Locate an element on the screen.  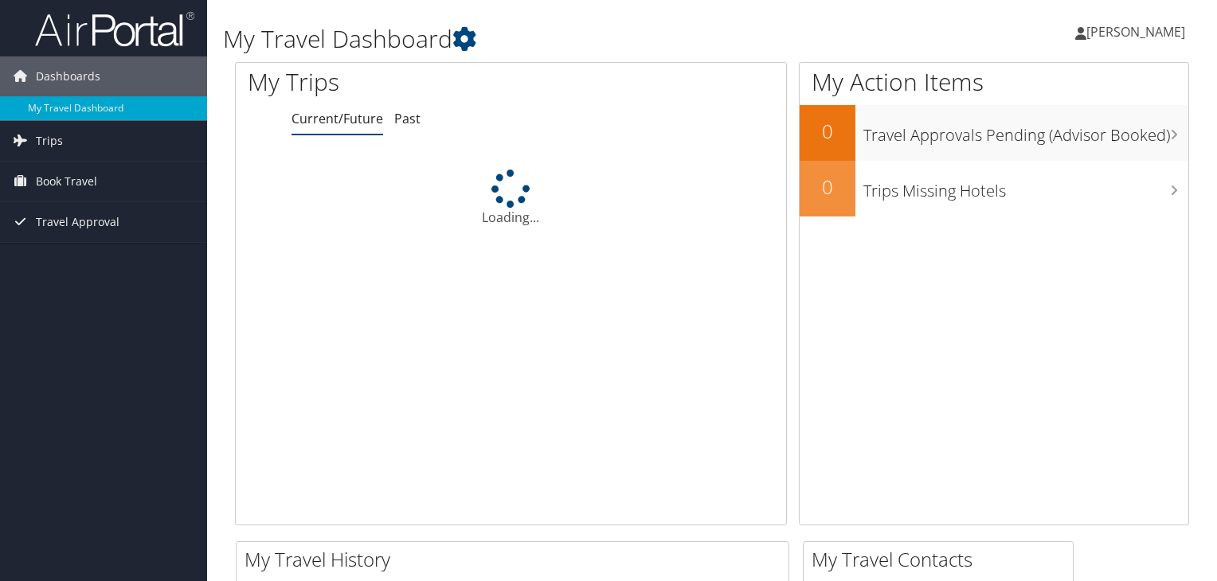
img: airportal-logo.png is located at coordinates (115, 29).